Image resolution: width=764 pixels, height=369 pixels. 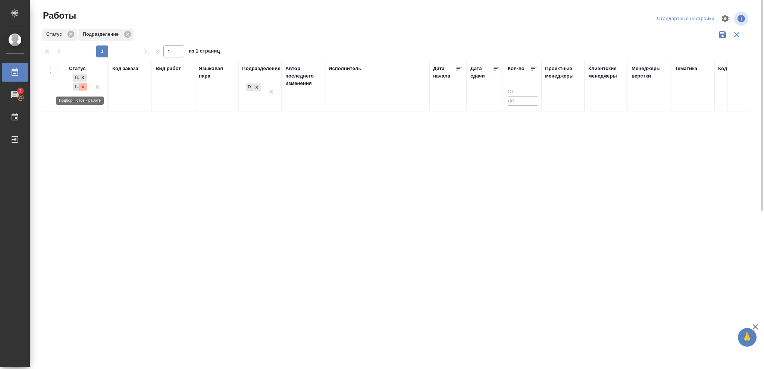 What do you see at coordinates (125, 69) in the screenshot?
I see `div: Код заказа` at bounding box center [125, 69].